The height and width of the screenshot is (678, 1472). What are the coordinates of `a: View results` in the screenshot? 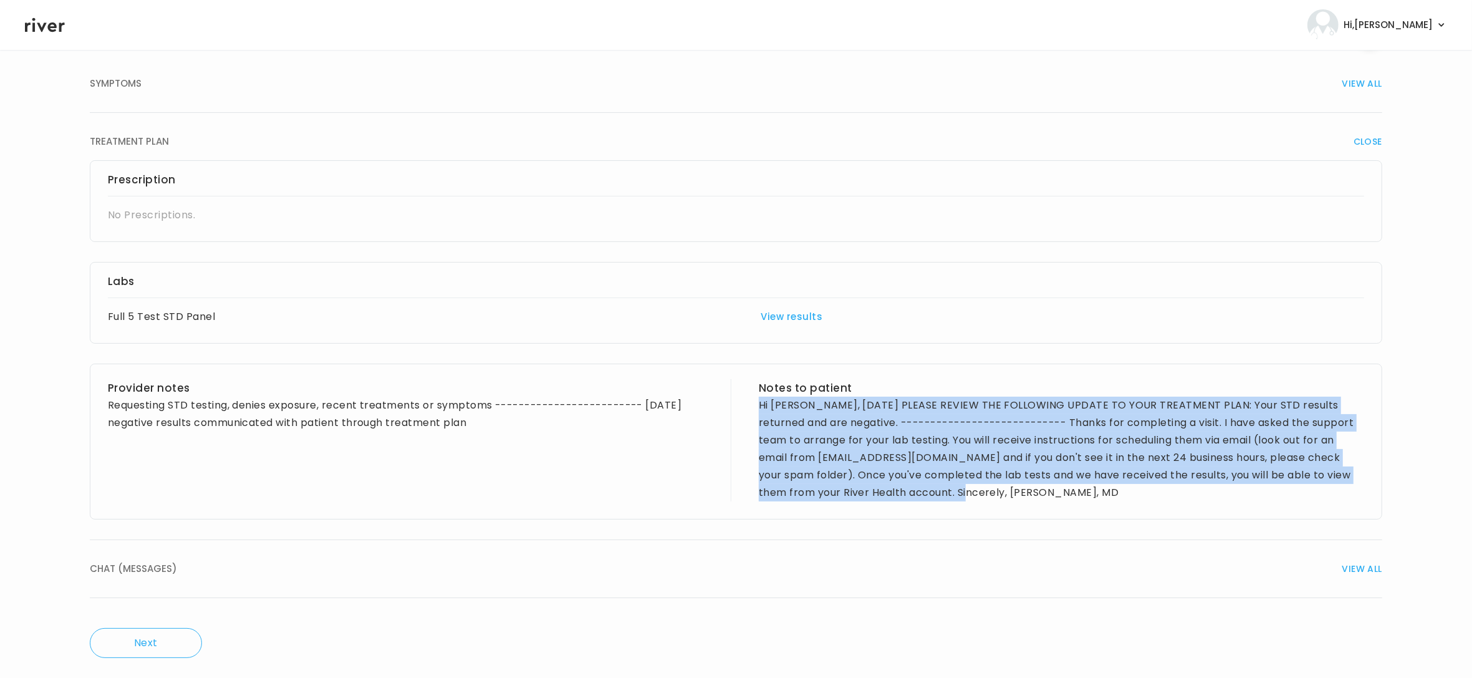 It's located at (792, 316).